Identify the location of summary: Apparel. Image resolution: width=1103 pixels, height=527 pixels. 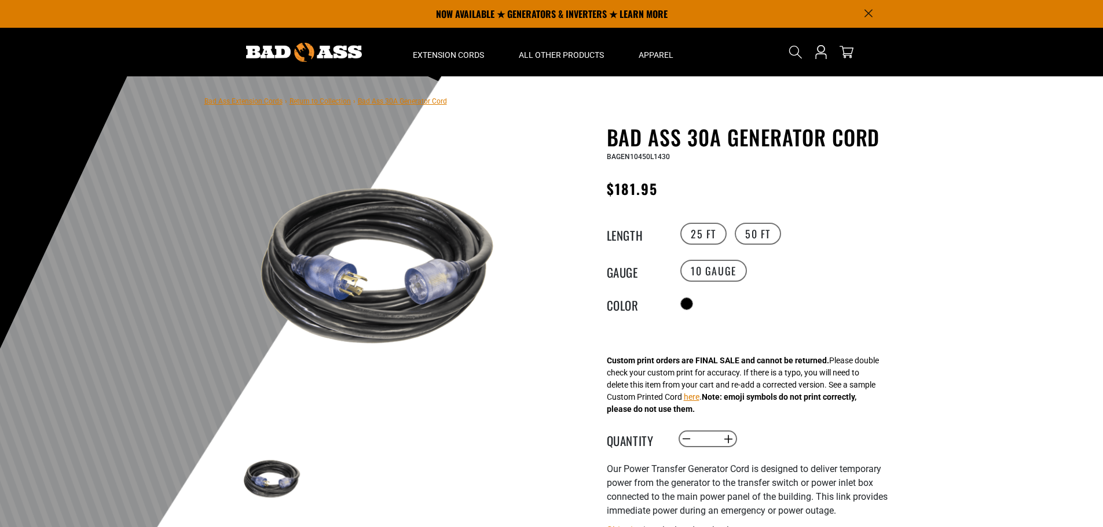
(656, 52).